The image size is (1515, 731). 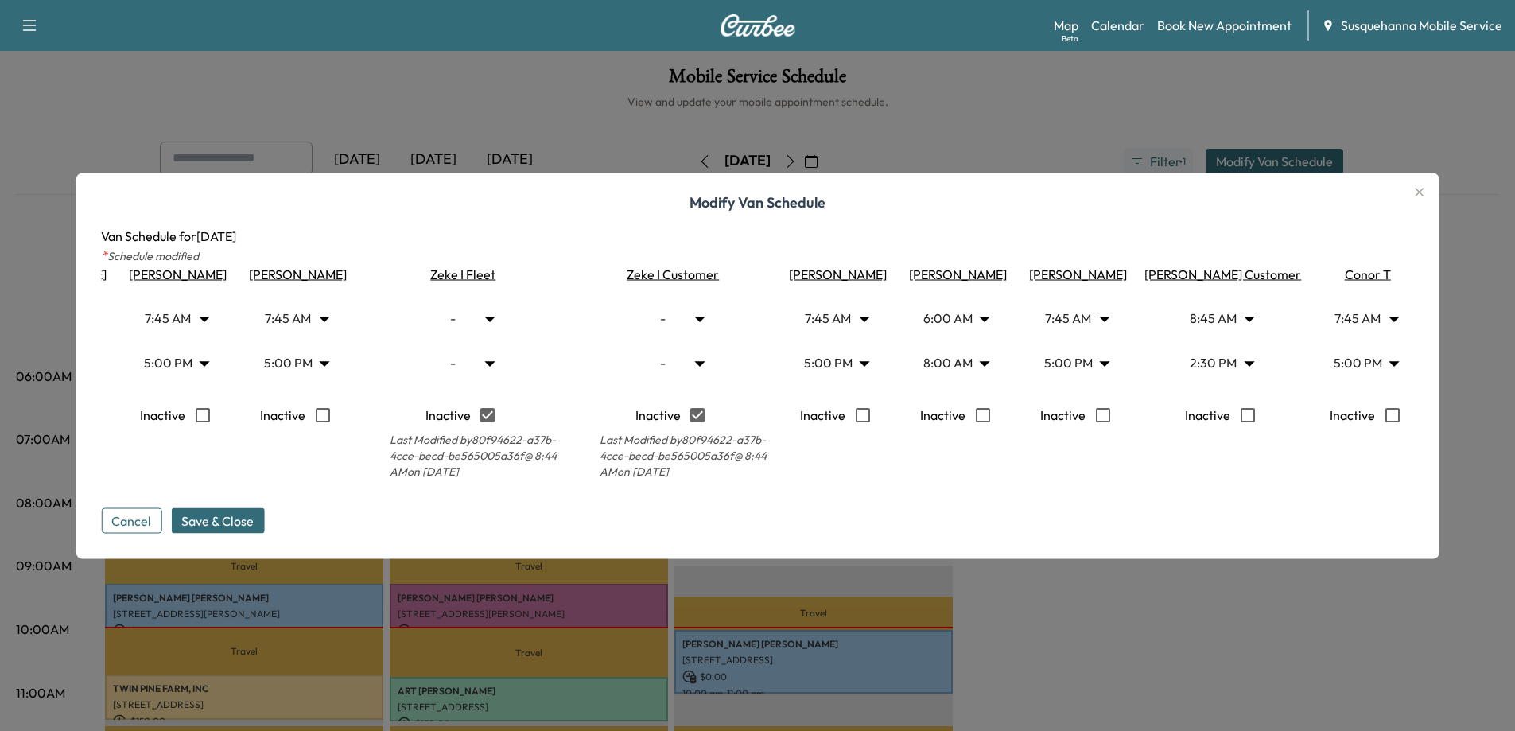 What do you see at coordinates (1224, 25) in the screenshot?
I see `a: Book New Appointment` at bounding box center [1224, 25].